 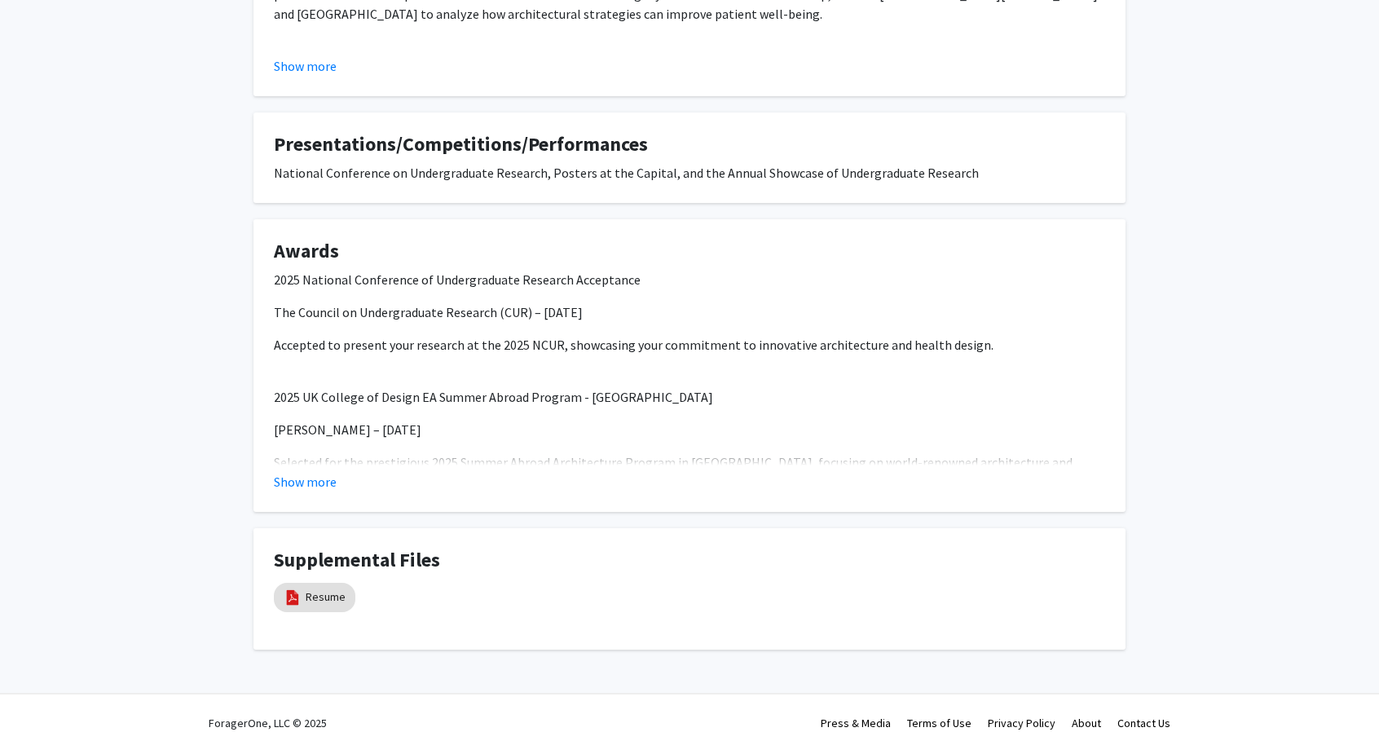 I want to click on a: Privacy Policy, so click(x=1021, y=723).